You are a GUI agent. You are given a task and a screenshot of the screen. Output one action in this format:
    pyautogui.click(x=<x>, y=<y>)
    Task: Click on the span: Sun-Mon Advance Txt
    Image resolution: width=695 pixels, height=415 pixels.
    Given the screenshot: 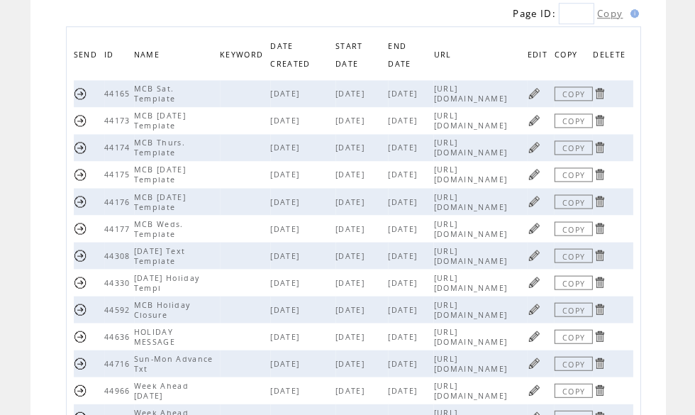 What is the action you would take?
    pyautogui.click(x=174, y=363)
    